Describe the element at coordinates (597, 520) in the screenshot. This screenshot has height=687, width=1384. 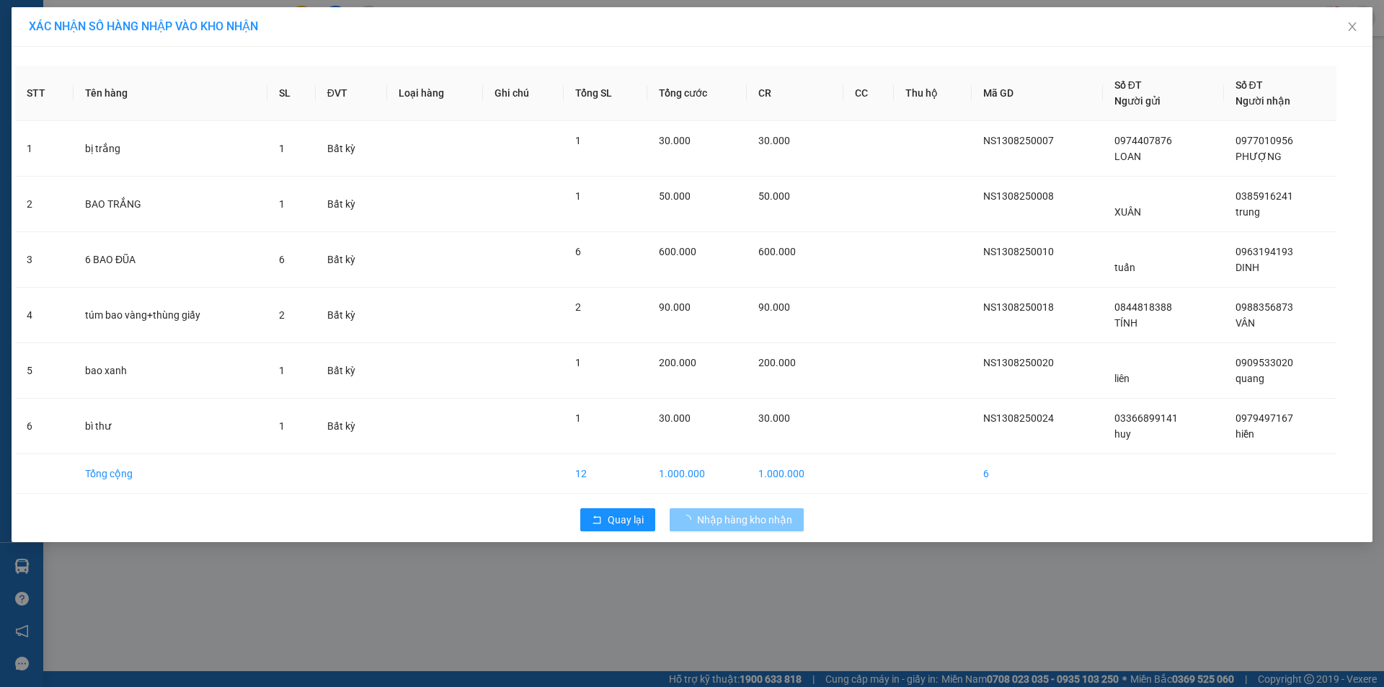
I see `span: rollback` at that location.